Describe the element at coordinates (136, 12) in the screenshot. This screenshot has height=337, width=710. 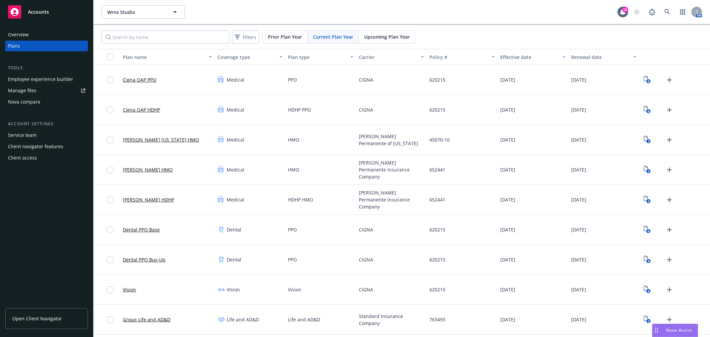
I see `span: Wrns Studio` at that location.